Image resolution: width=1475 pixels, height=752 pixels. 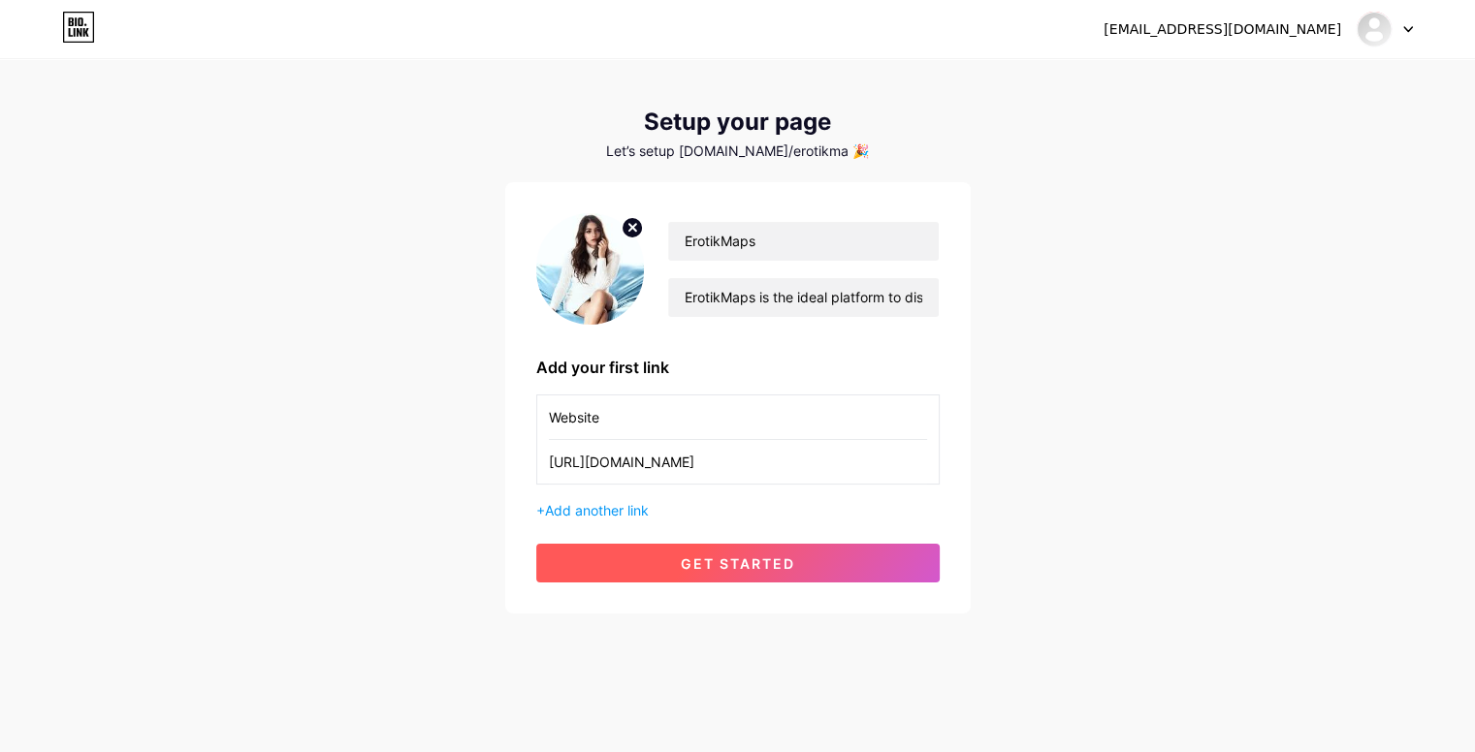 What do you see at coordinates (803, 298) in the screenshot?
I see `input: bio` at bounding box center [803, 298].